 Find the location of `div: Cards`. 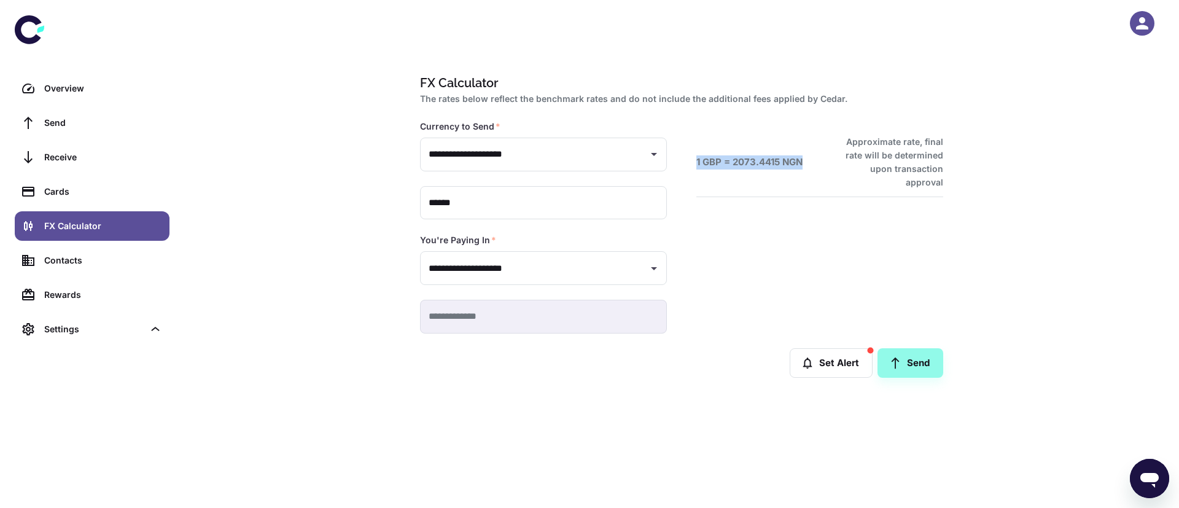

div: Cards is located at coordinates (103, 192).